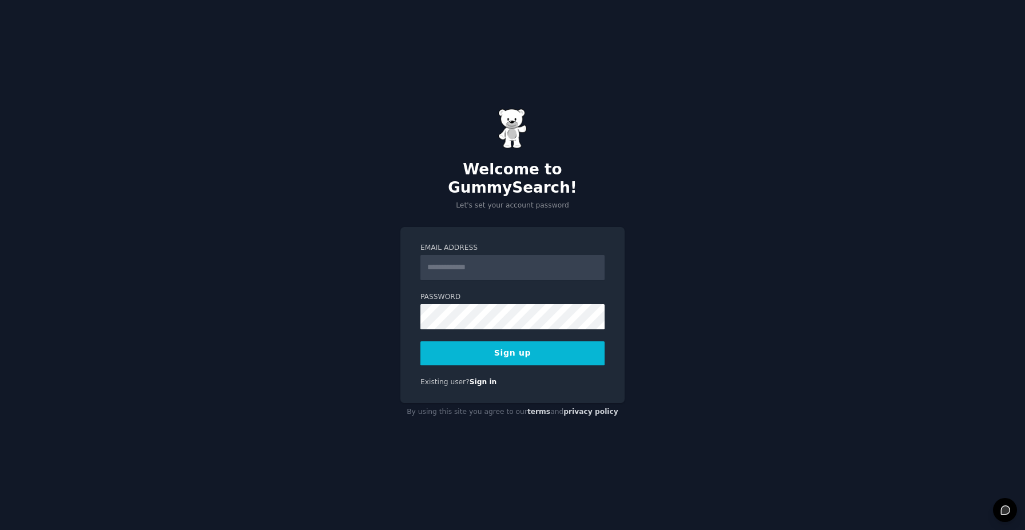 The height and width of the screenshot is (530, 1025). What do you see at coordinates (512, 412) in the screenshot?
I see `div: By using this site you agree to our and` at bounding box center [512, 412].